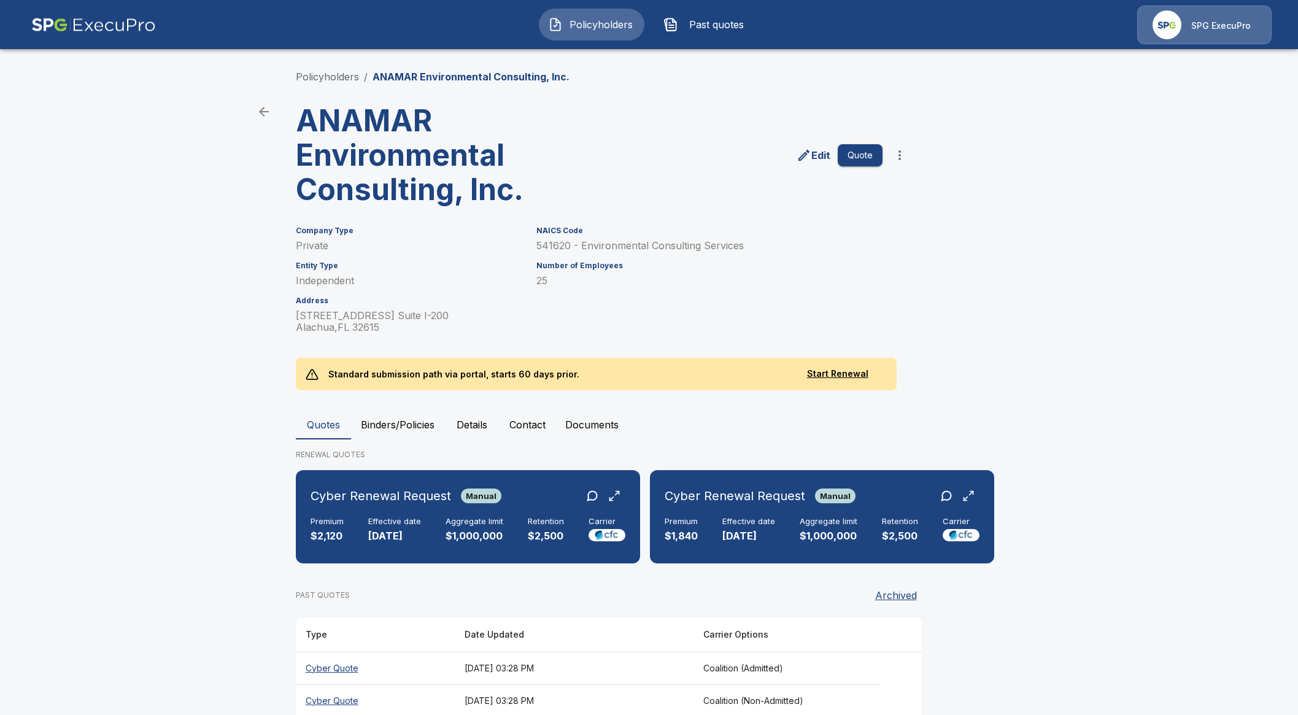  Describe the element at coordinates (896, 595) in the screenshot. I see `button: Archived` at that location.